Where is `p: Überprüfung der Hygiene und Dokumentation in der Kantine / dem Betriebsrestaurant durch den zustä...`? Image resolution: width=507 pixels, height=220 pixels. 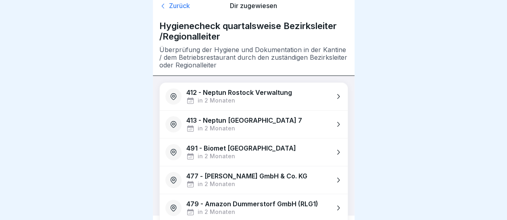 p: Überprüfung der Hygiene und Dokumentation in der Kantine / dem Betriebsrestaurant durch den zustä... is located at coordinates (254, 58).